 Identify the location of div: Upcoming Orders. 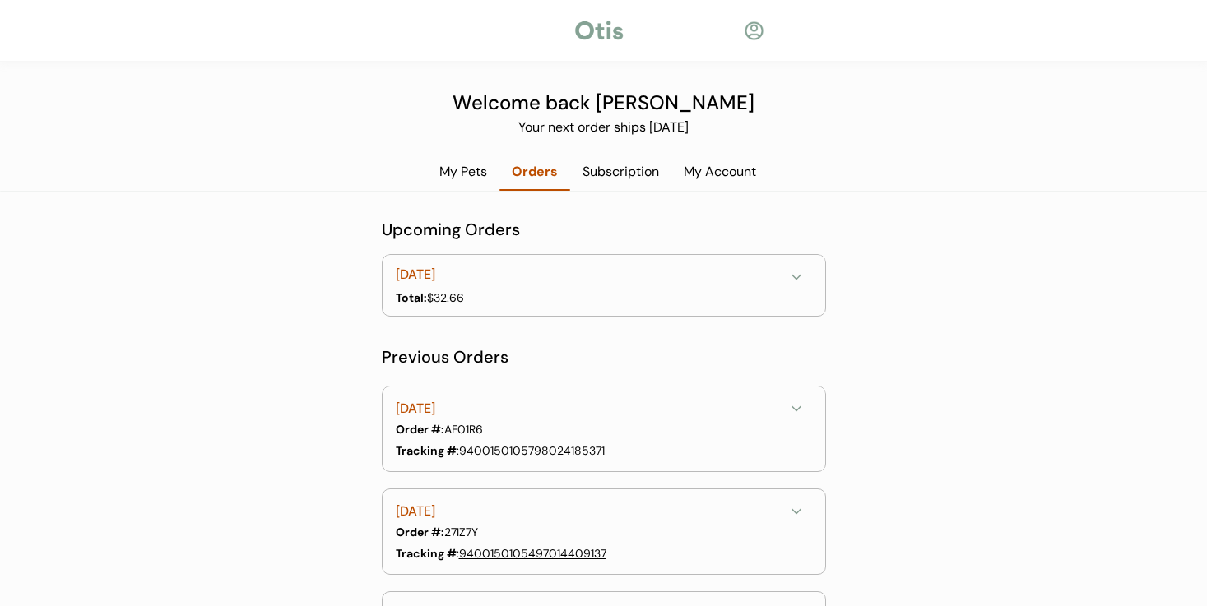
(604, 230).